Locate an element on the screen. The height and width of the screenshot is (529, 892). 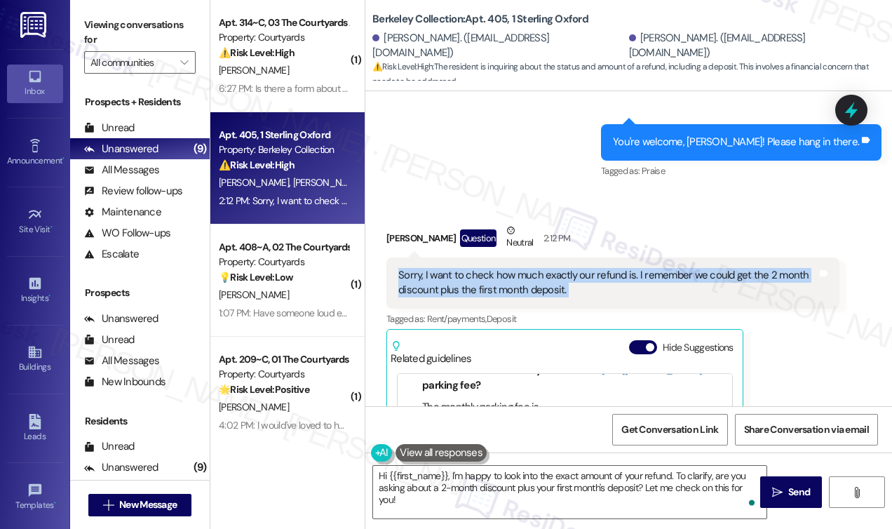
li: The monthly parking fee is $230. is located at coordinates (485, 414).